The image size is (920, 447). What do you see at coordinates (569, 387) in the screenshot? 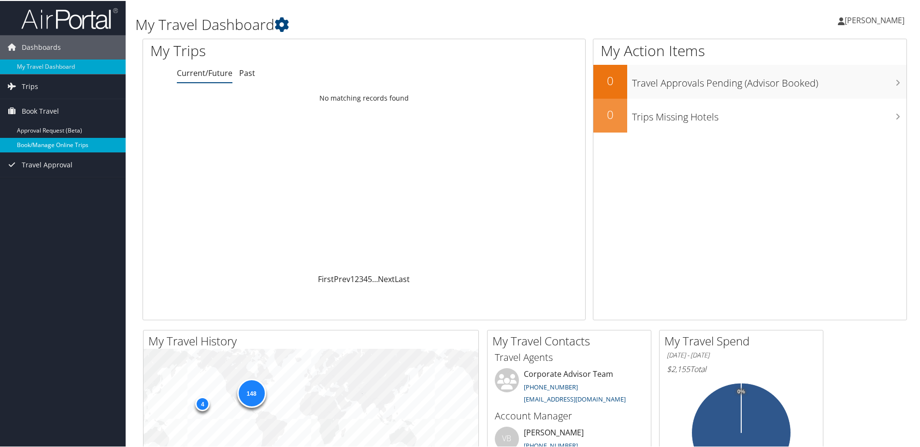
I see `li: Corporate Advisor Team` at bounding box center [569, 387].